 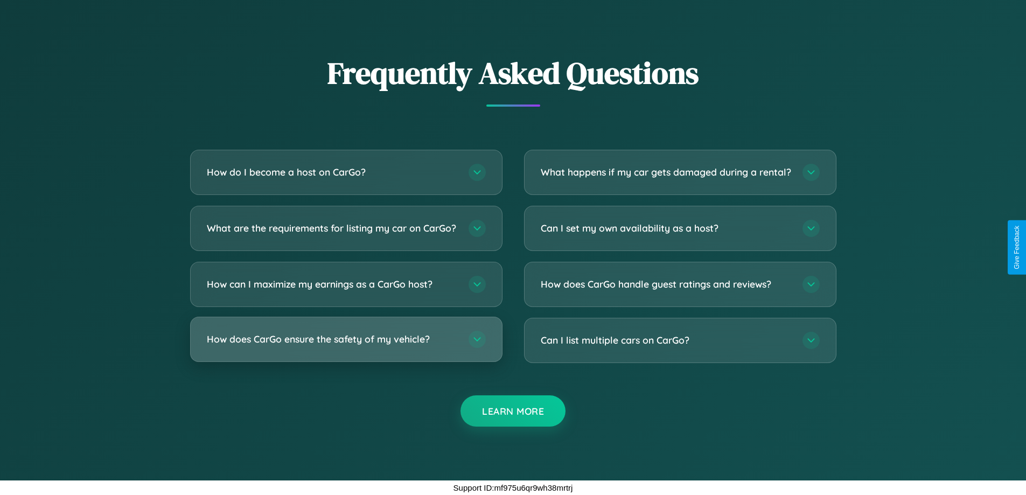 I want to click on p: Support ID: mf975u6qr9wh38mrtrj, so click(x=513, y=488).